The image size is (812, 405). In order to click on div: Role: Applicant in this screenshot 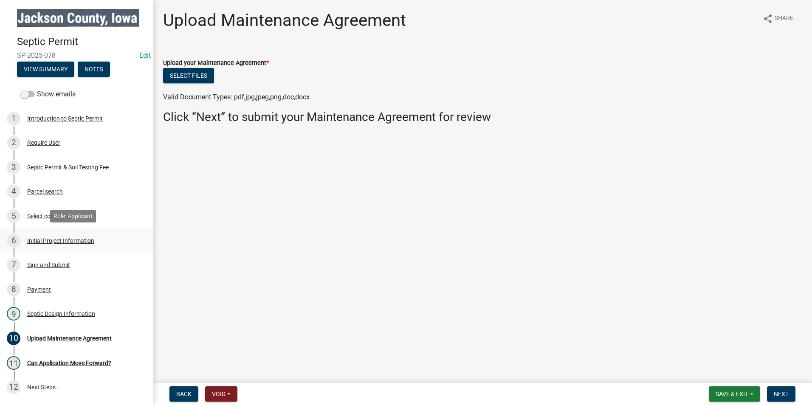, I will do `click(73, 216)`.